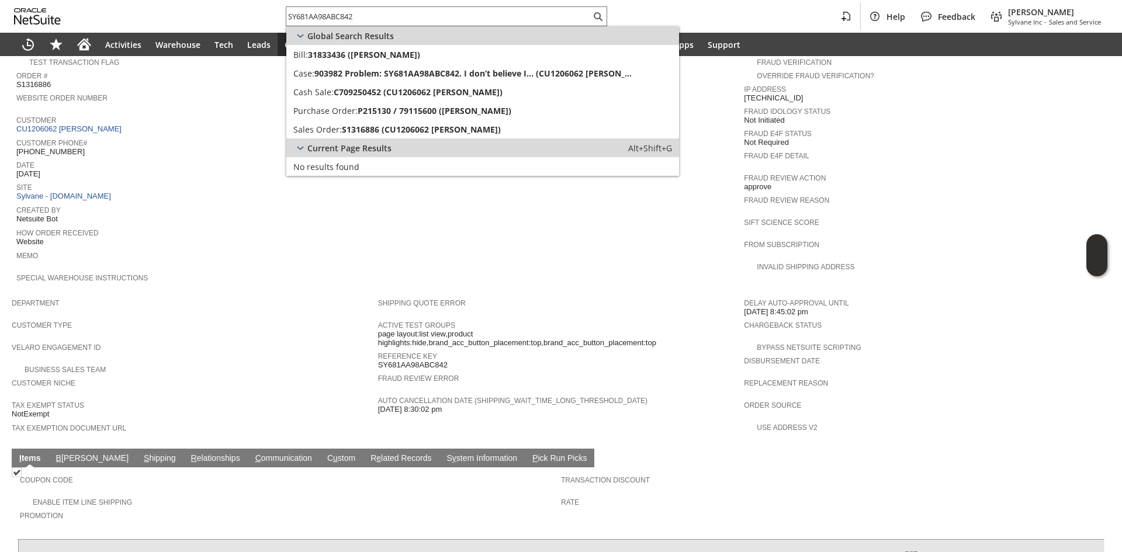 This screenshot has height=552, width=1122. What do you see at coordinates (418, 379) in the screenshot?
I see `a: Fraud Review Error` at bounding box center [418, 379].